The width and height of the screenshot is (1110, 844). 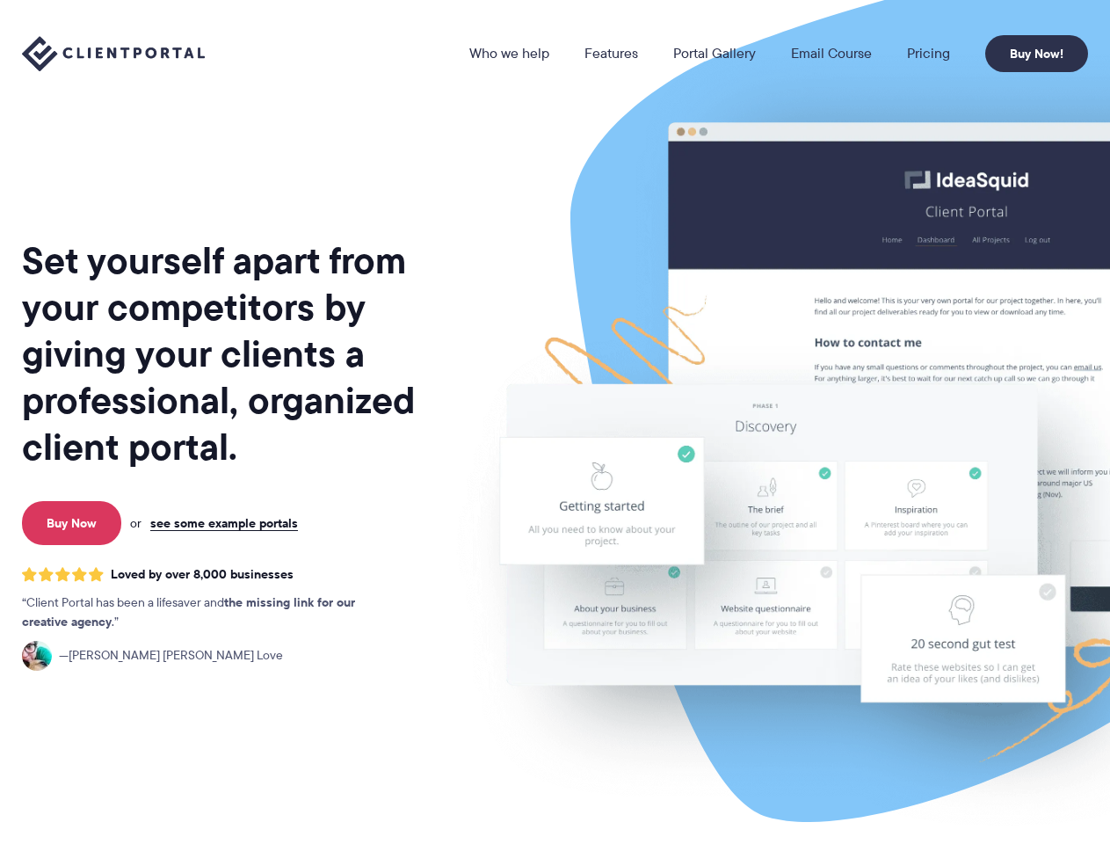 I want to click on a: Buy Now, so click(x=71, y=523).